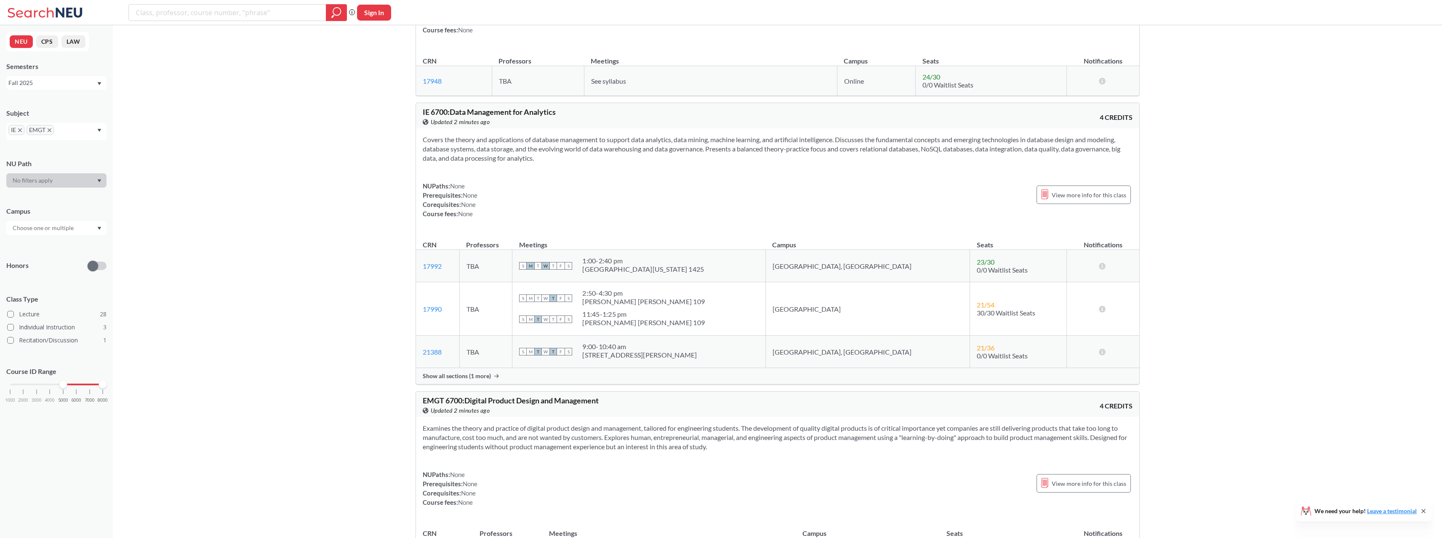  I want to click on a: 21388, so click(432, 352).